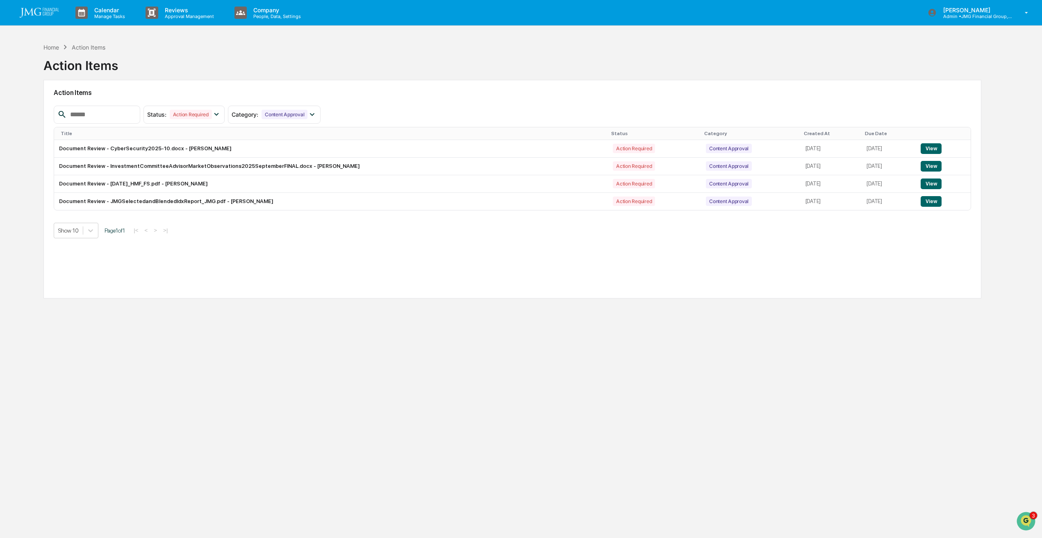  Describe the element at coordinates (30, 172) in the screenshot. I see `a: 🖐️Preclearance` at that location.